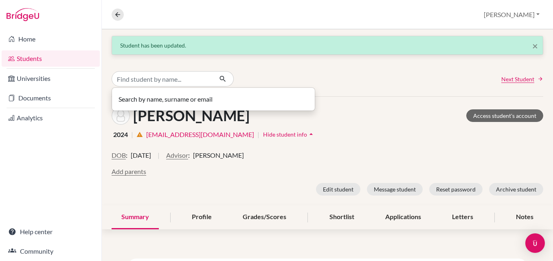  Describe the element at coordinates (140, 135) in the screenshot. I see `i: warning` at that location.